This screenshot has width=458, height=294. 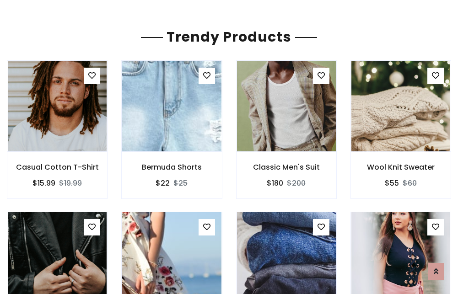 What do you see at coordinates (275, 183) in the screenshot?
I see `h6: $180` at bounding box center [275, 183].